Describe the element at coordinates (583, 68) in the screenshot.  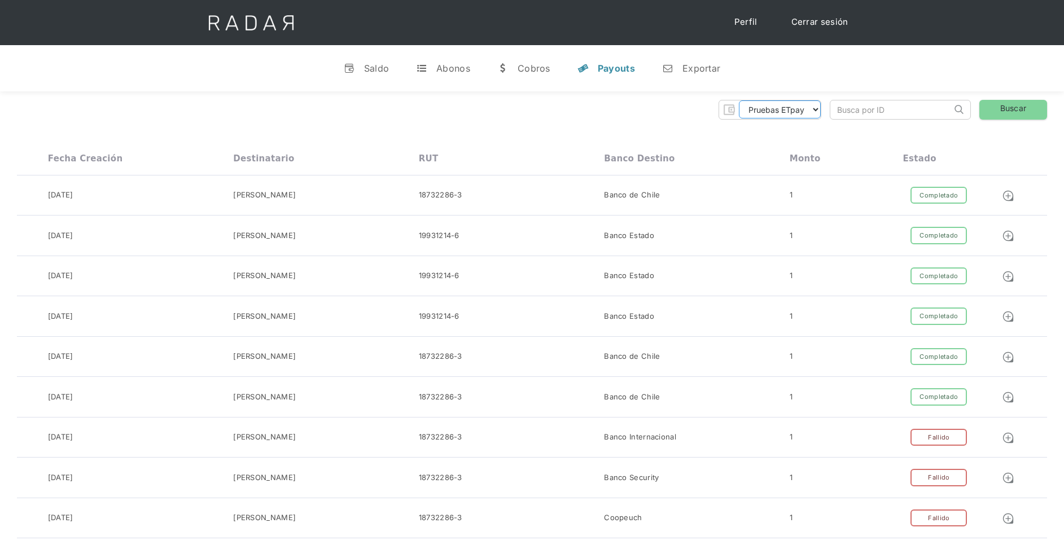
I see `div: y` at that location.